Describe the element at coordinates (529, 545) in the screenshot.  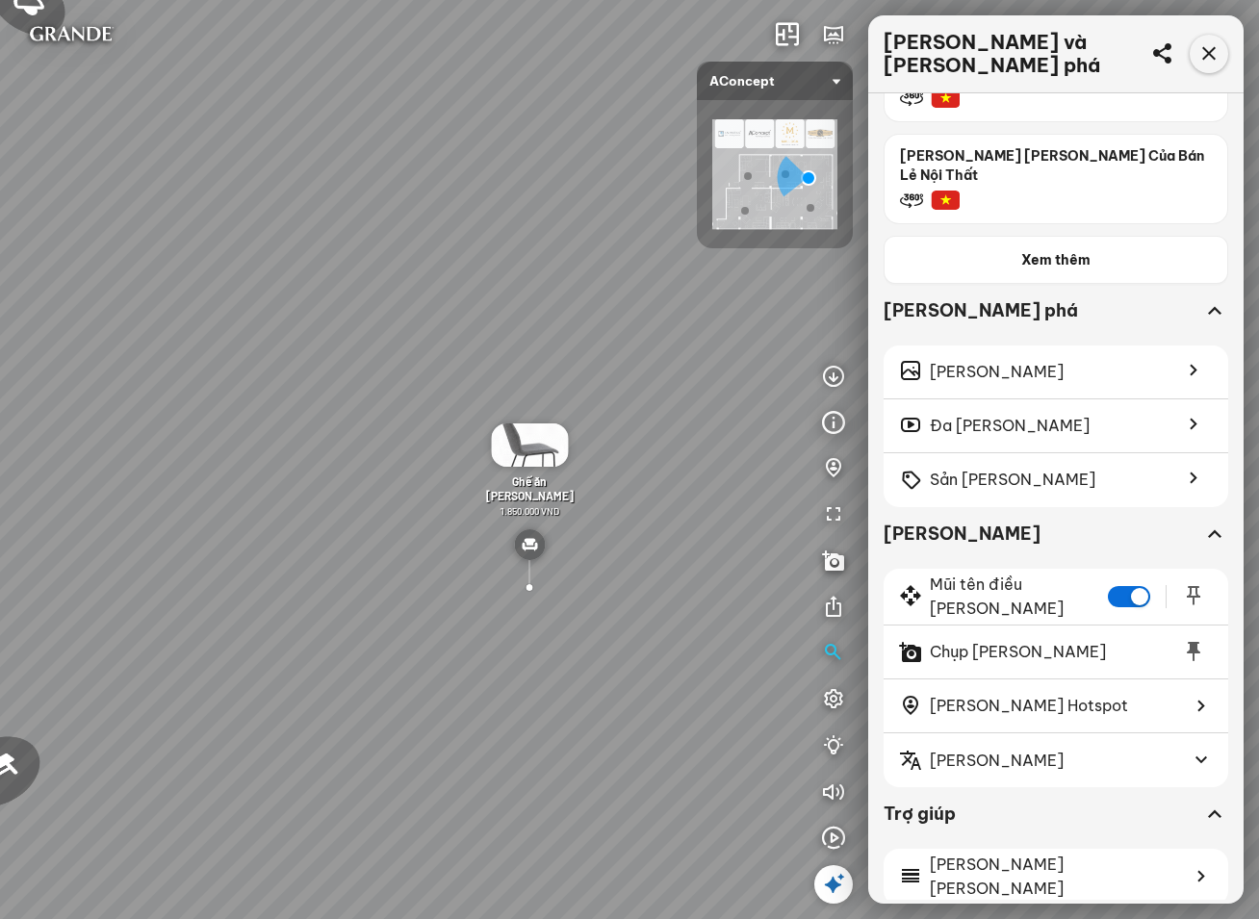
I see `img: type_sofa_CL2K24RXHCN6.svg` at that location.